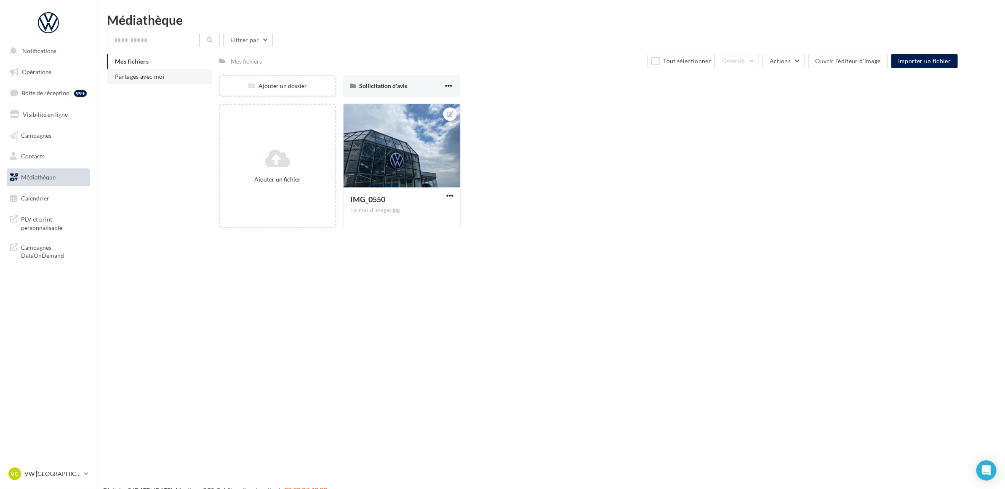 The height and width of the screenshot is (489, 1005). What do you see at coordinates (780, 61) in the screenshot?
I see `span: Actions` at bounding box center [780, 61].